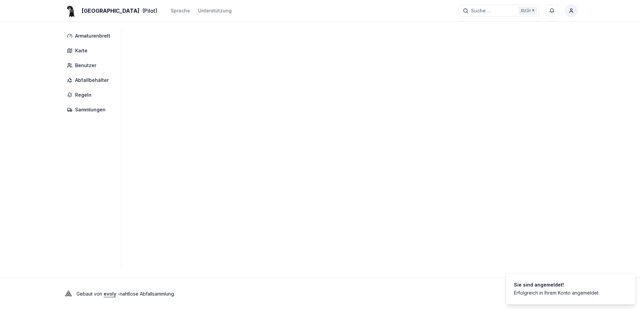 The height and width of the screenshot is (310, 641). I want to click on span: Benutzer, so click(86, 65).